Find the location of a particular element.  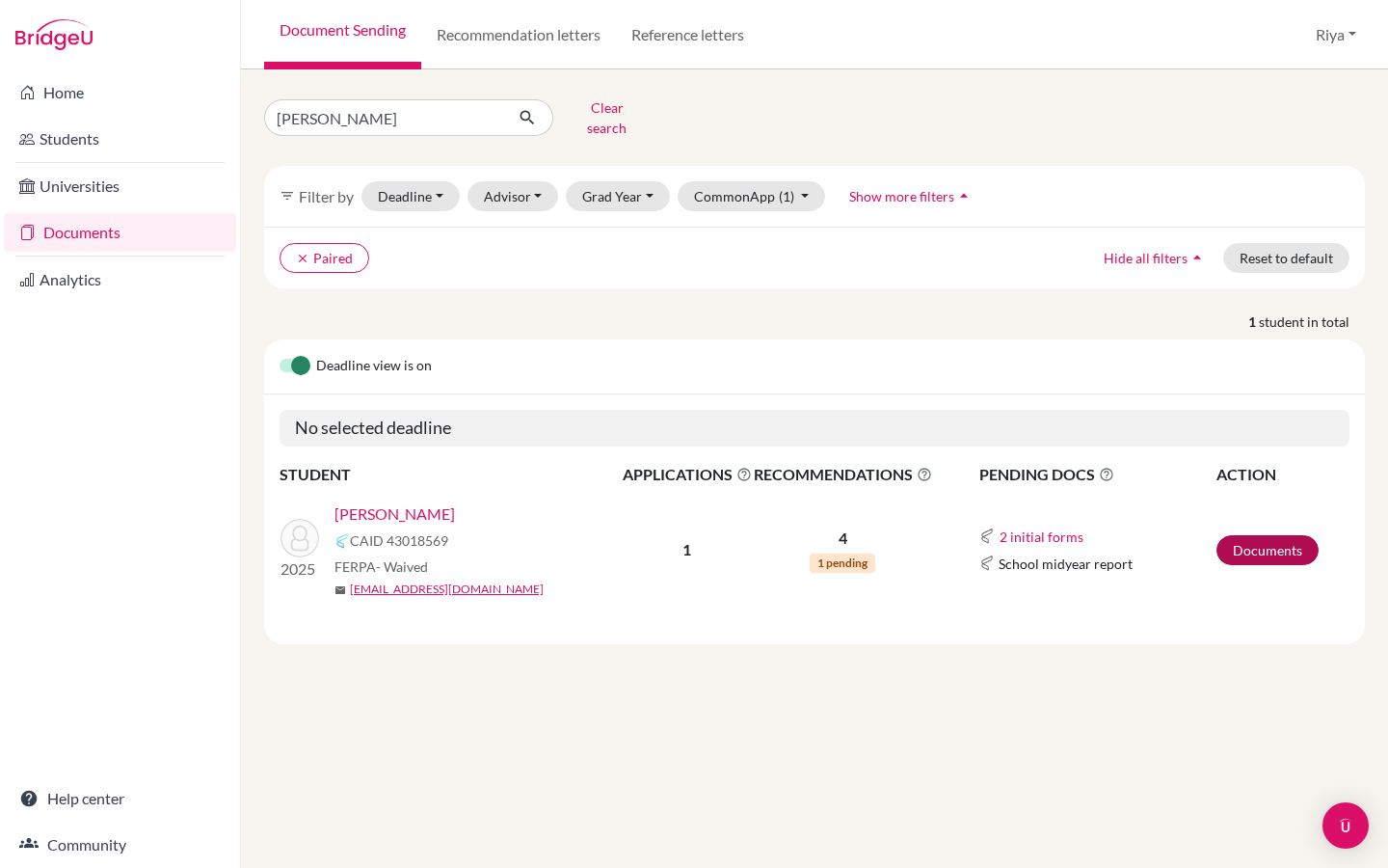

button: Clear search is located at coordinates (606, 118).